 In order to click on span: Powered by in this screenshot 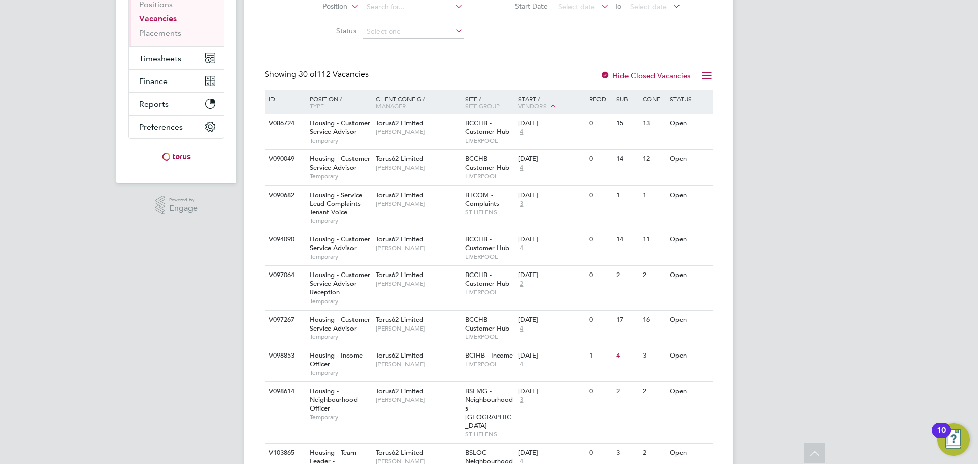, I will do `click(183, 200)`.